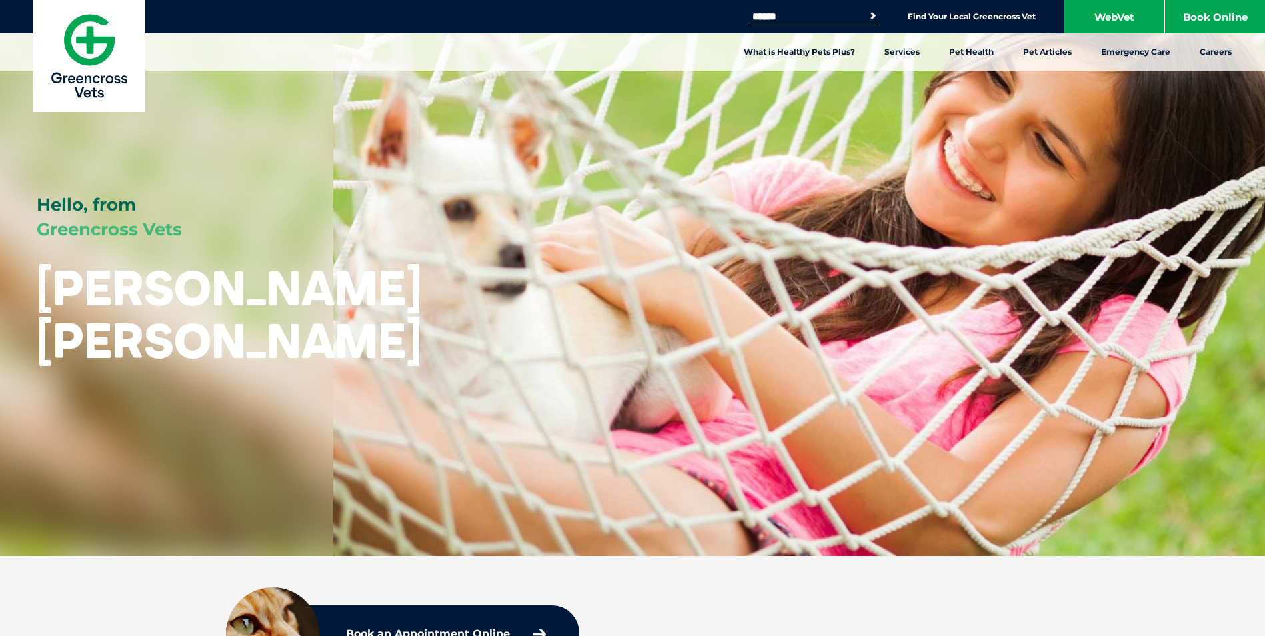 This screenshot has width=1265, height=636. What do you see at coordinates (109, 229) in the screenshot?
I see `span: Greencross Vets` at bounding box center [109, 229].